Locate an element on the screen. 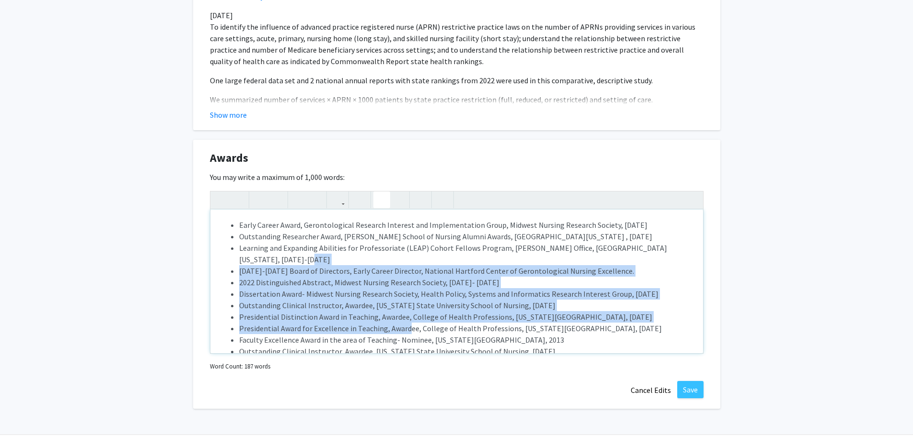  button: Cancel Edits is located at coordinates (651, 390).